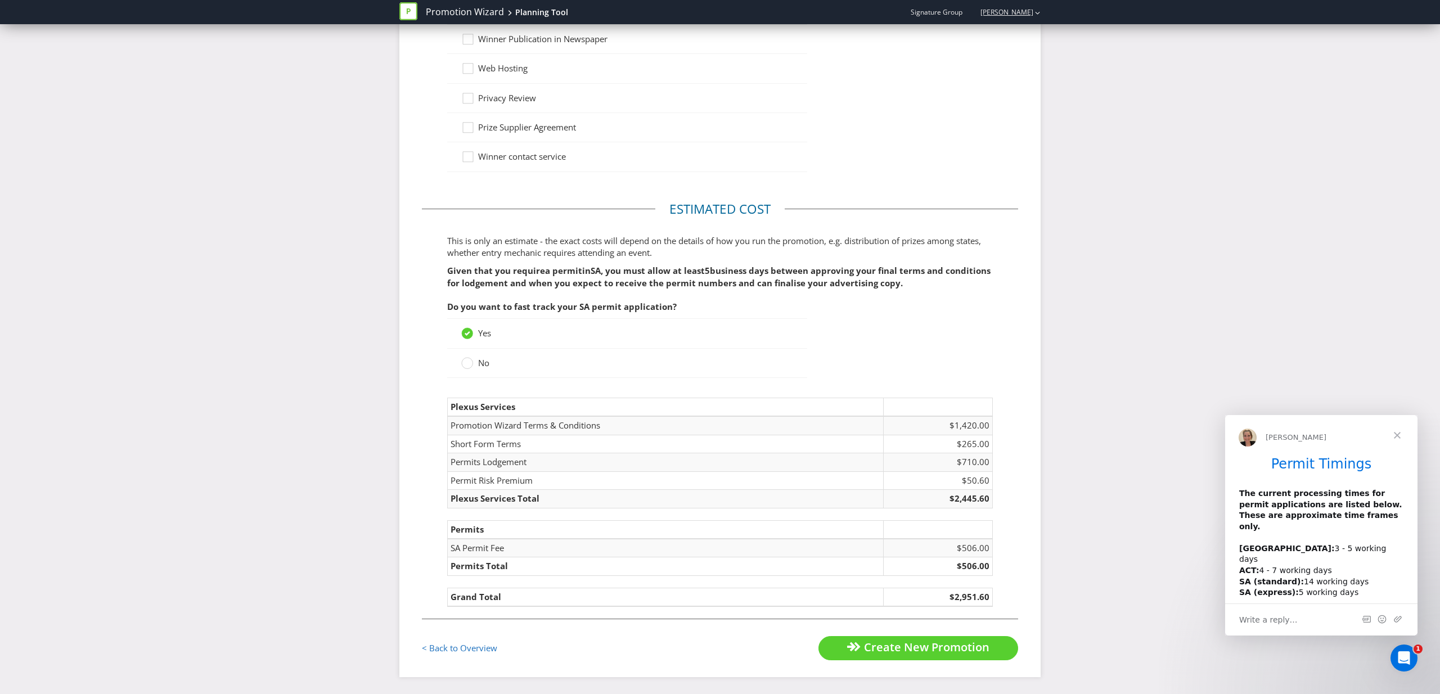  I want to click on td: Permits, so click(665, 529).